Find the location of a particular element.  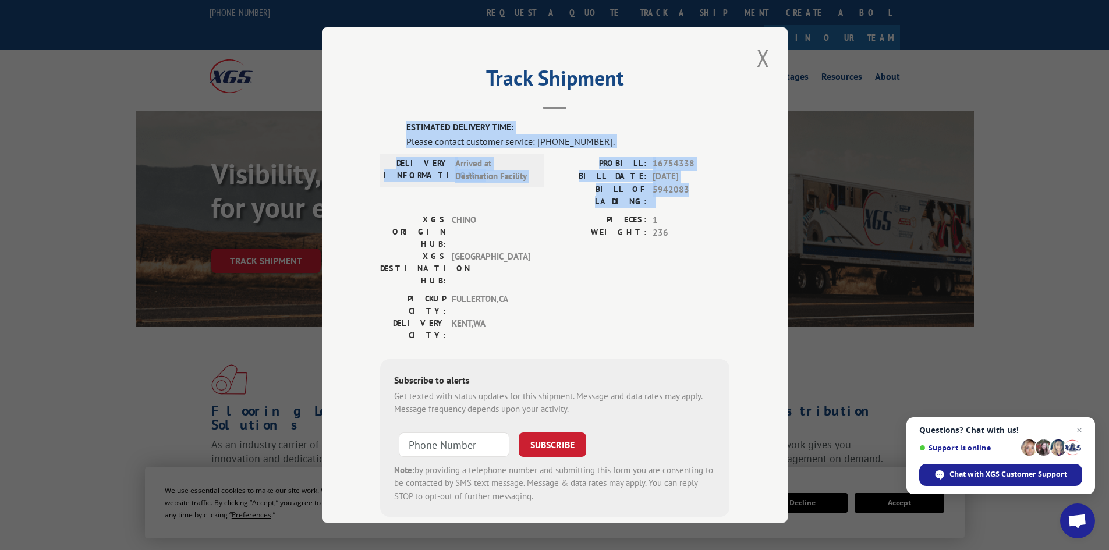

label: XGS DESTINATION HUB: is located at coordinates (413, 268).